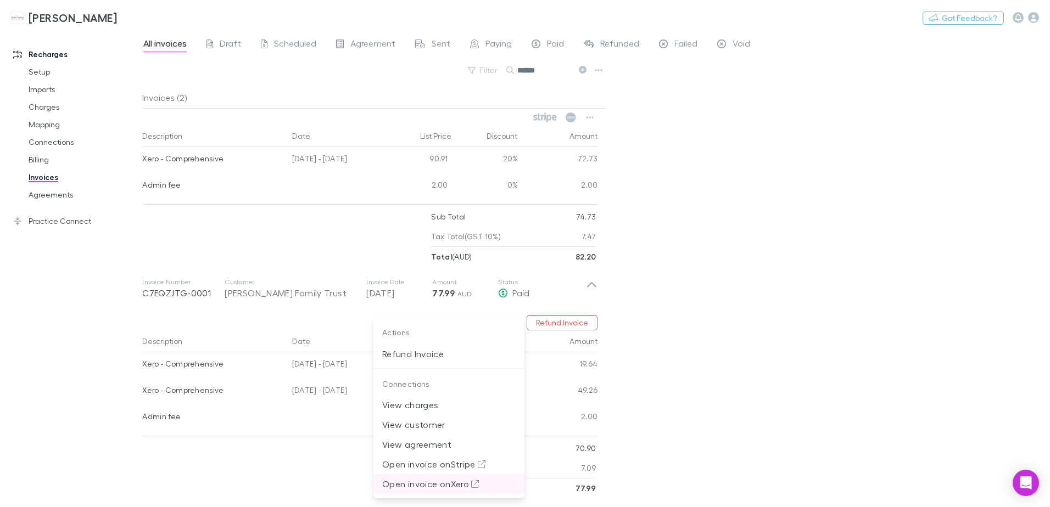 This screenshot has width=1050, height=507. Describe the element at coordinates (449, 384) in the screenshot. I see `p: Connections` at that location.